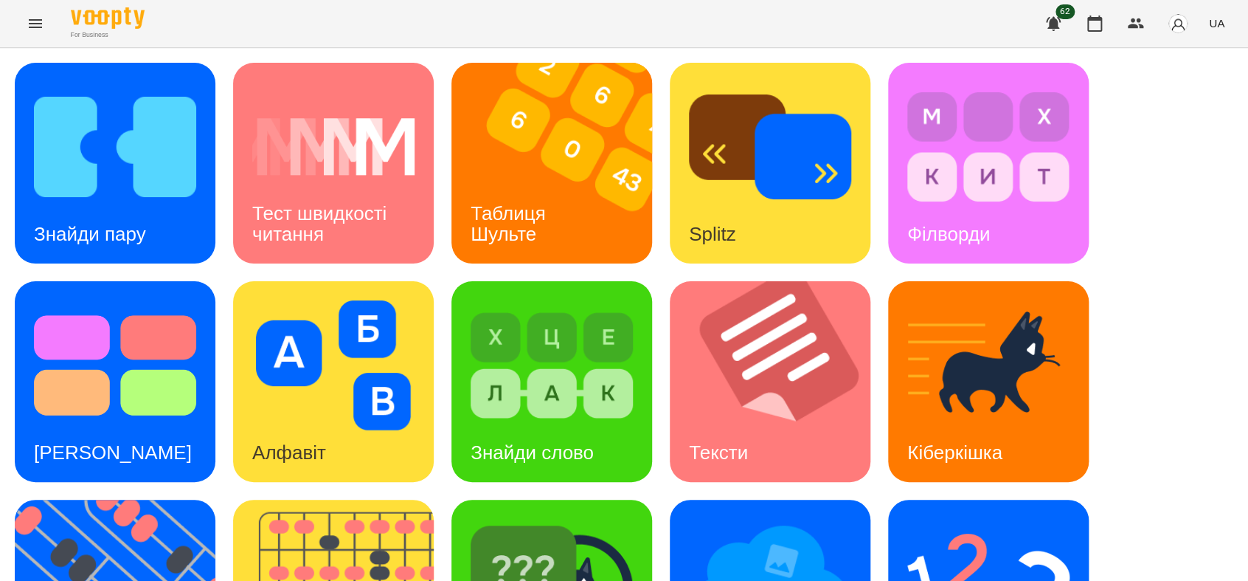  What do you see at coordinates (1065, 12) in the screenshot?
I see `span: 62` at bounding box center [1065, 12].